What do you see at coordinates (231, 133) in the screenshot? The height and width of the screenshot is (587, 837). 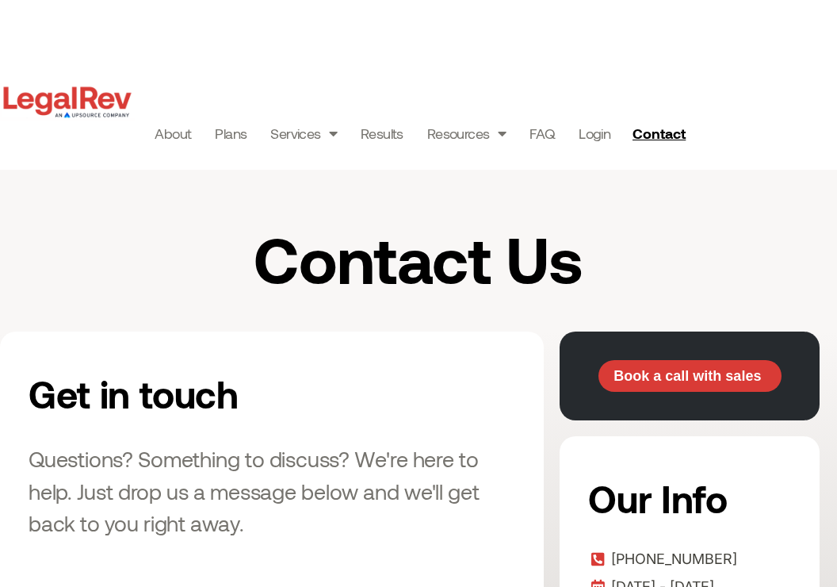 I see `a: Plans` at bounding box center [231, 133].